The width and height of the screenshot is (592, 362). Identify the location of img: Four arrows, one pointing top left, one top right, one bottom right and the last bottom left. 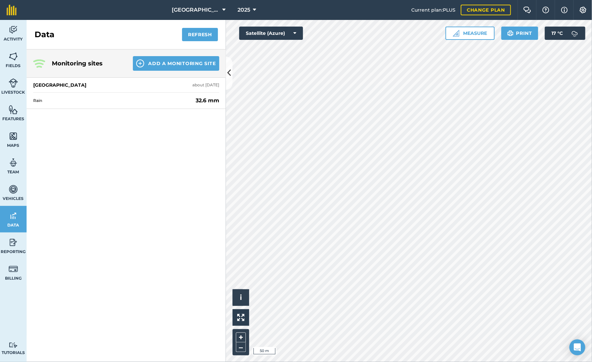
(241, 318).